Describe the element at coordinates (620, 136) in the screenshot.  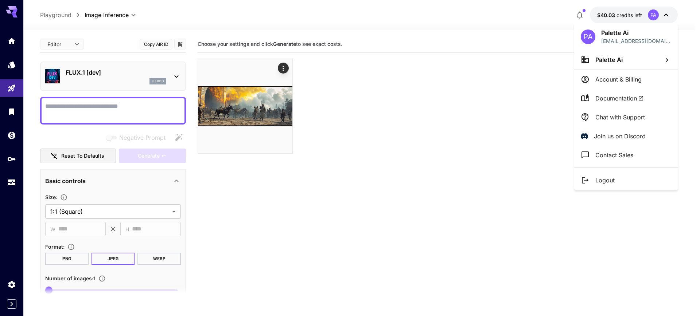
I see `p: Join us on Discord` at that location.